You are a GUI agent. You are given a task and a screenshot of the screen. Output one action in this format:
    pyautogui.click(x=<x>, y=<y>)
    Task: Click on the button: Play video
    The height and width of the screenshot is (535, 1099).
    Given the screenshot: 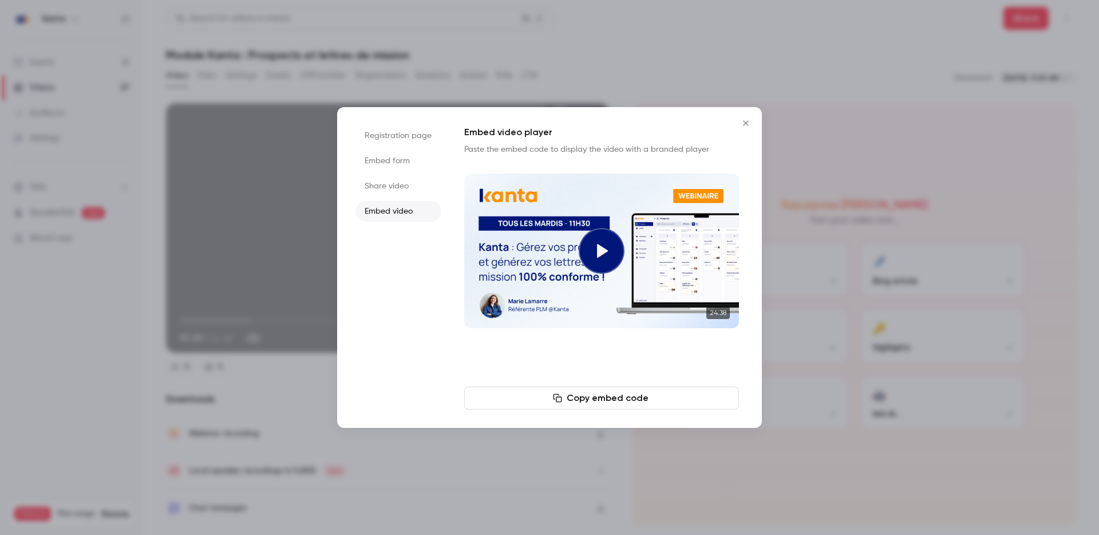 What is the action you would take?
    pyautogui.click(x=602, y=251)
    